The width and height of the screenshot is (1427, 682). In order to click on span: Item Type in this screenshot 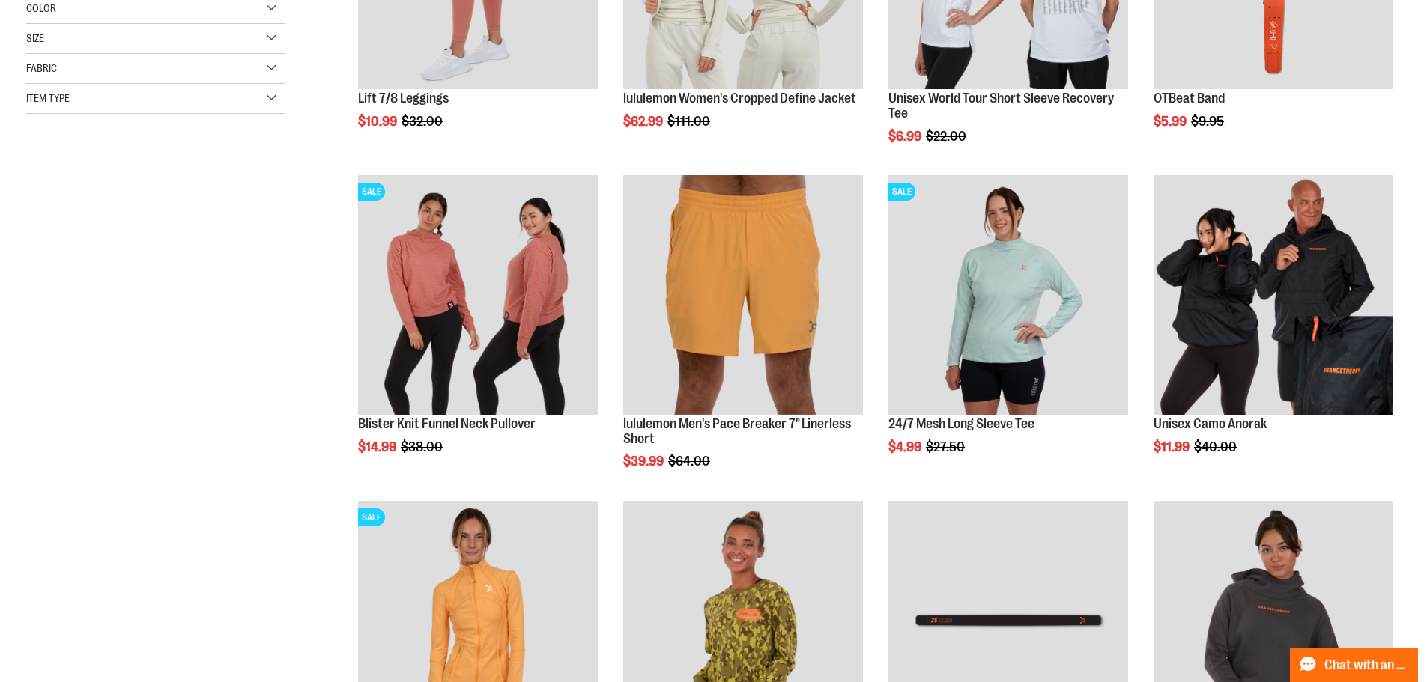, I will do `click(48, 98)`.